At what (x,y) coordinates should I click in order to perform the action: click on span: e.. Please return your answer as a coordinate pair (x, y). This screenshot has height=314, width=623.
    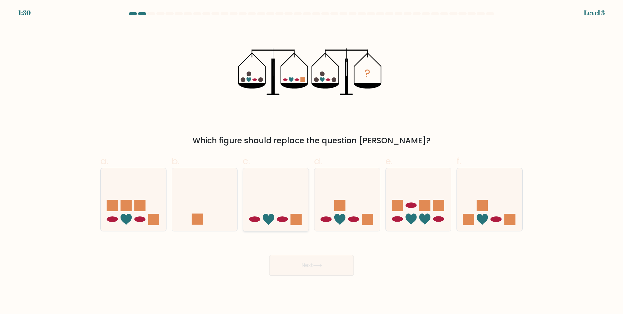
    Looking at the image, I should click on (389, 161).